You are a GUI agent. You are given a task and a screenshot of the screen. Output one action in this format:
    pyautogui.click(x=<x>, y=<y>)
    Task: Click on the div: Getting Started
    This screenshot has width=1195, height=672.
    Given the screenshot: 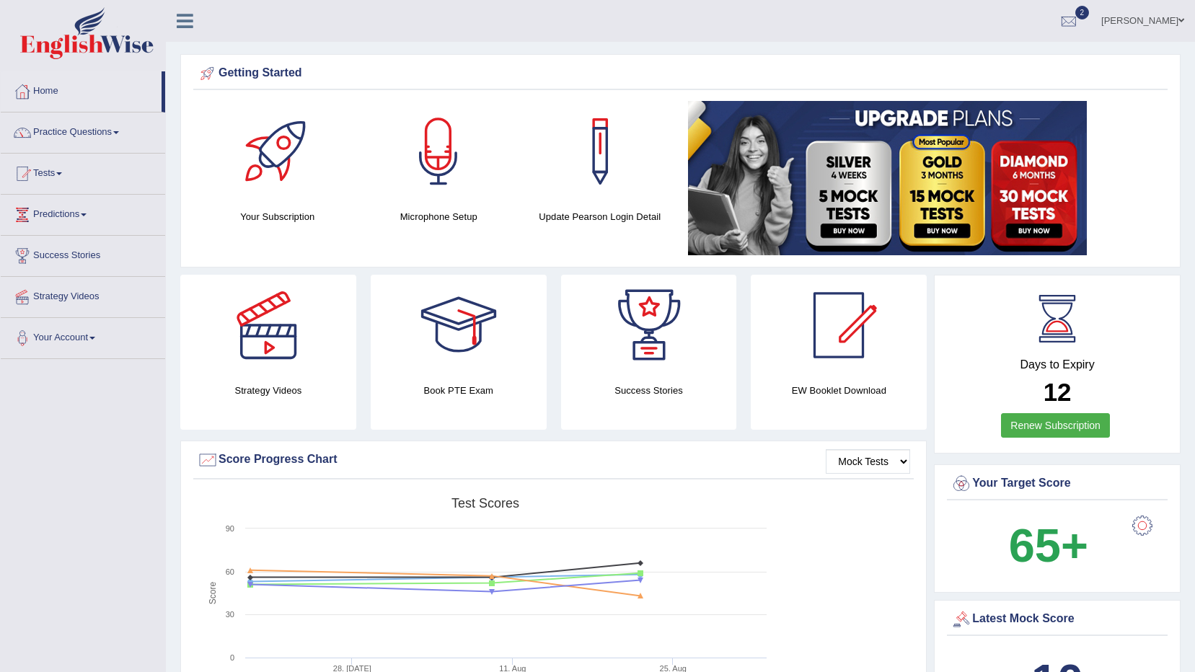 What is the action you would take?
    pyautogui.click(x=680, y=74)
    